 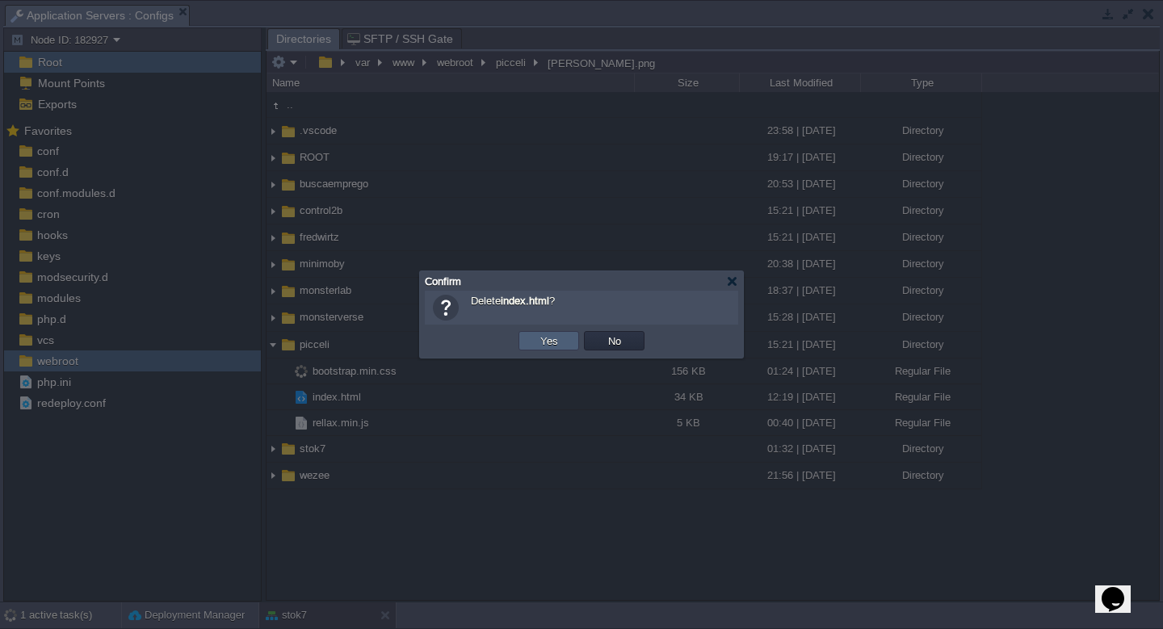 What do you see at coordinates (549, 341) in the screenshot?
I see `button: Yes` at bounding box center [549, 341].